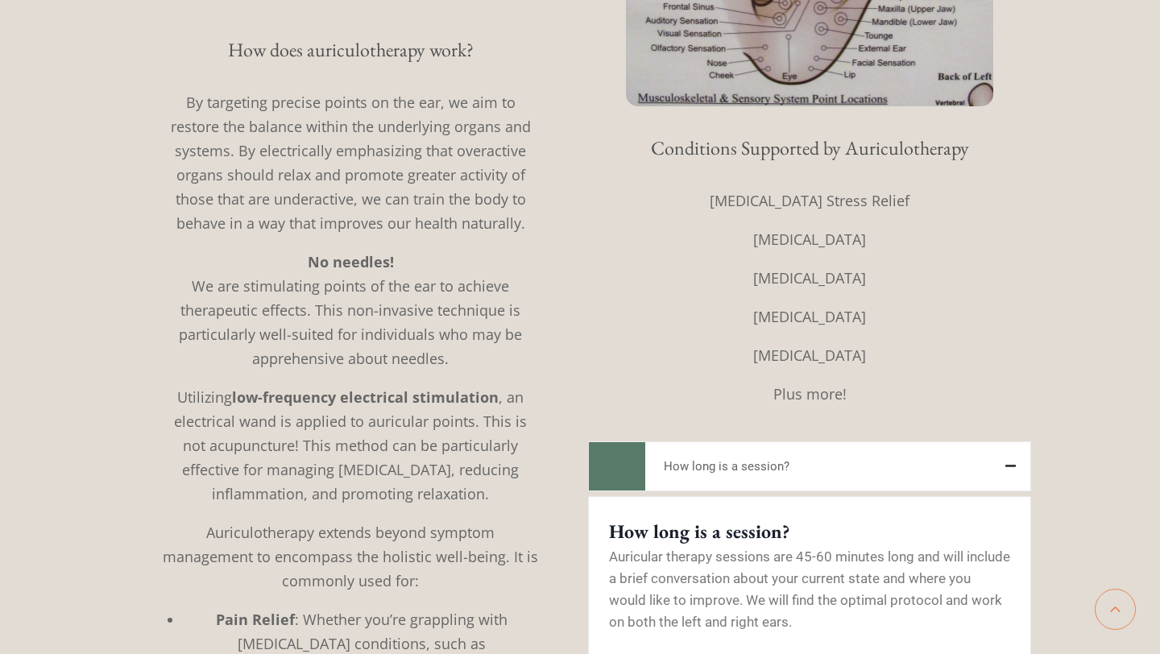  I want to click on b: No needles!, so click(350, 262).